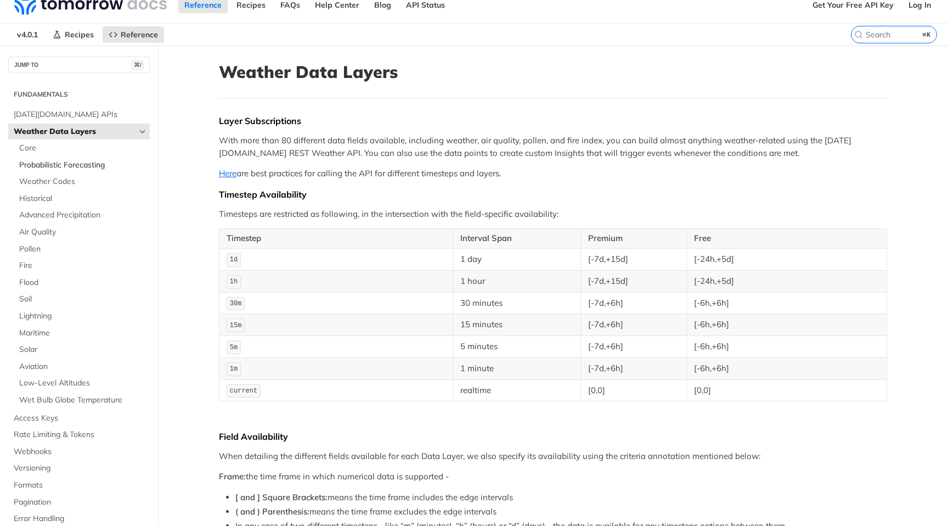  Describe the element at coordinates (83, 148) in the screenshot. I see `span: Core` at that location.